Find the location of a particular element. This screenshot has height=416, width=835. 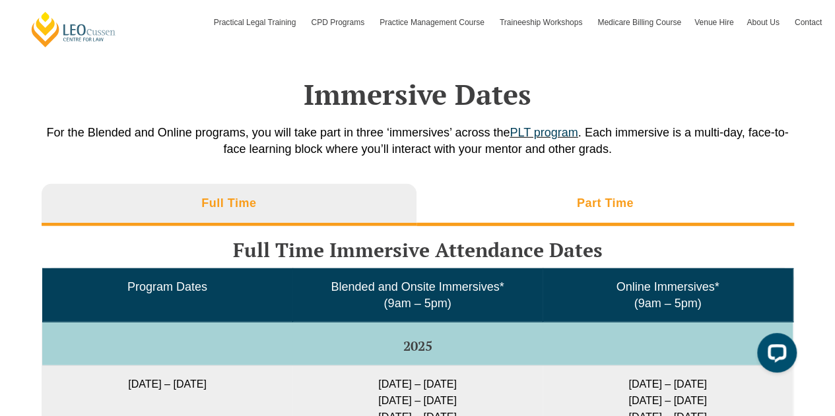

a: Contact is located at coordinates (808, 22).